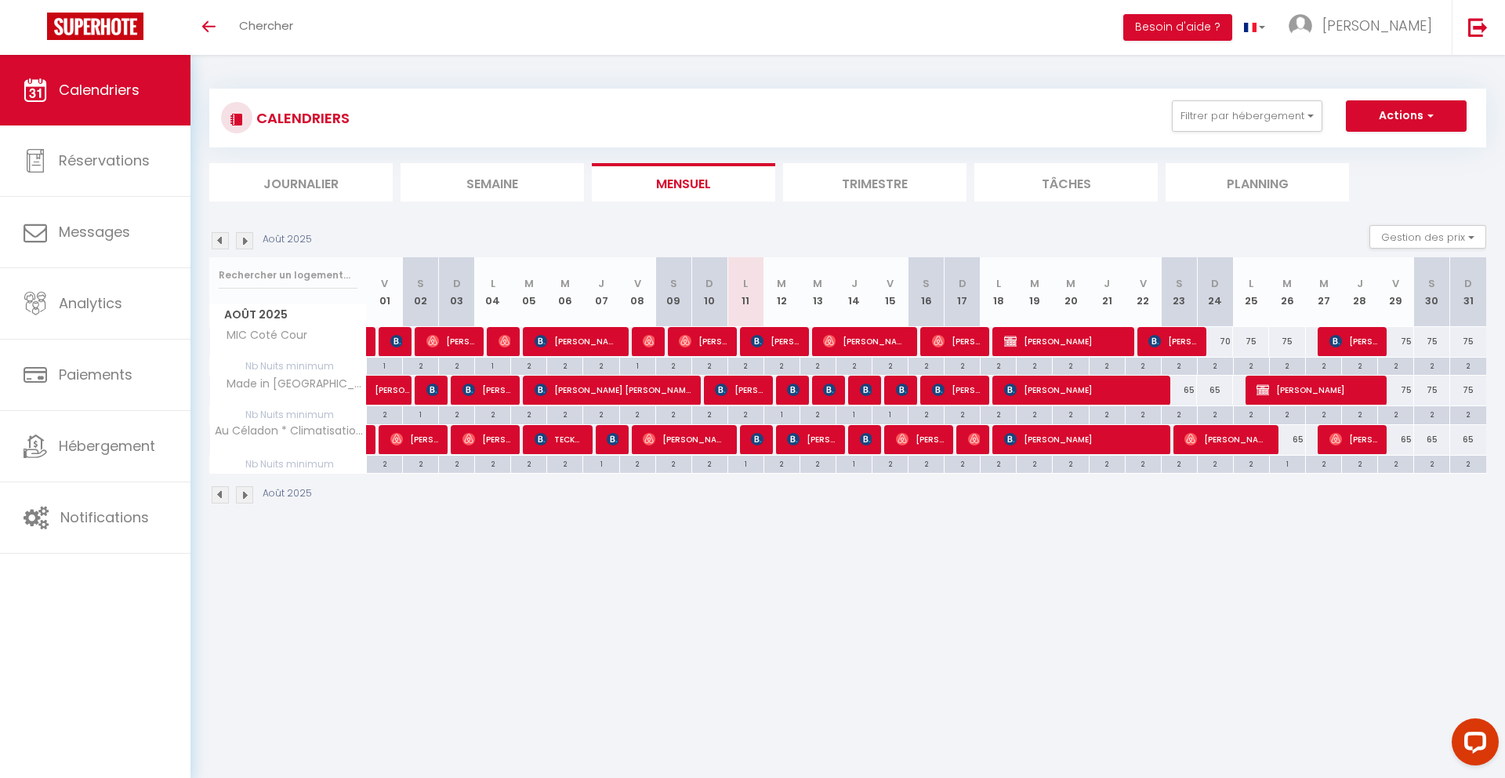 Image resolution: width=1505 pixels, height=778 pixels. What do you see at coordinates (1428, 237) in the screenshot?
I see `button: Gestion des prix` at bounding box center [1428, 237].